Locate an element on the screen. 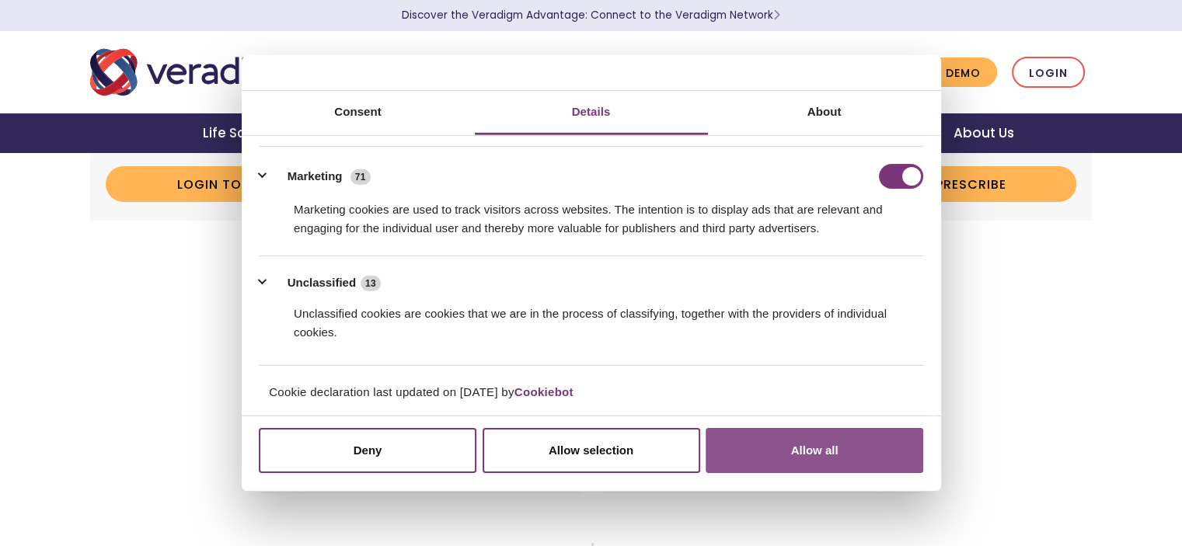 This screenshot has height=546, width=1182. img: Veradigm logo is located at coordinates (197, 72).